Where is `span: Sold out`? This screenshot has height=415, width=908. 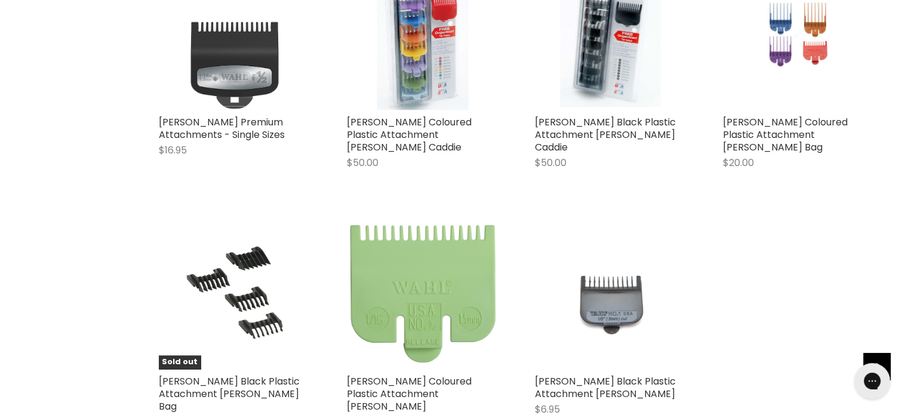
span: Sold out is located at coordinates (180, 362).